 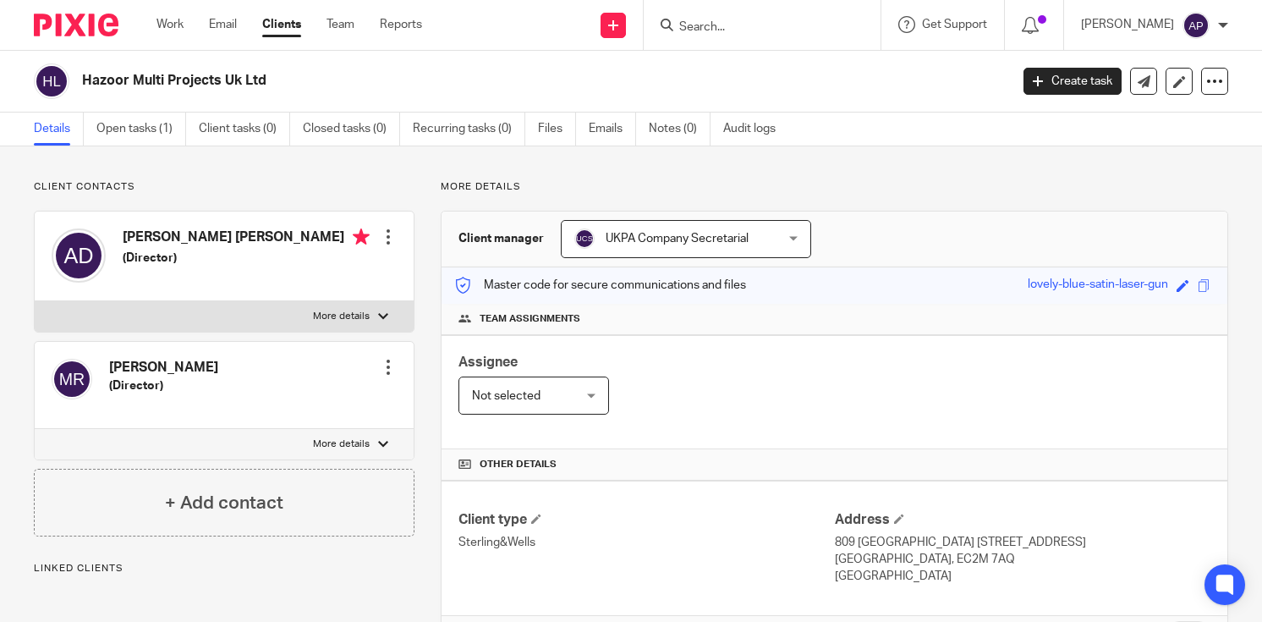 What do you see at coordinates (448, 80) in the screenshot?
I see `h2: Hazoor Multi Projects Uk Ltd` at bounding box center [448, 80].